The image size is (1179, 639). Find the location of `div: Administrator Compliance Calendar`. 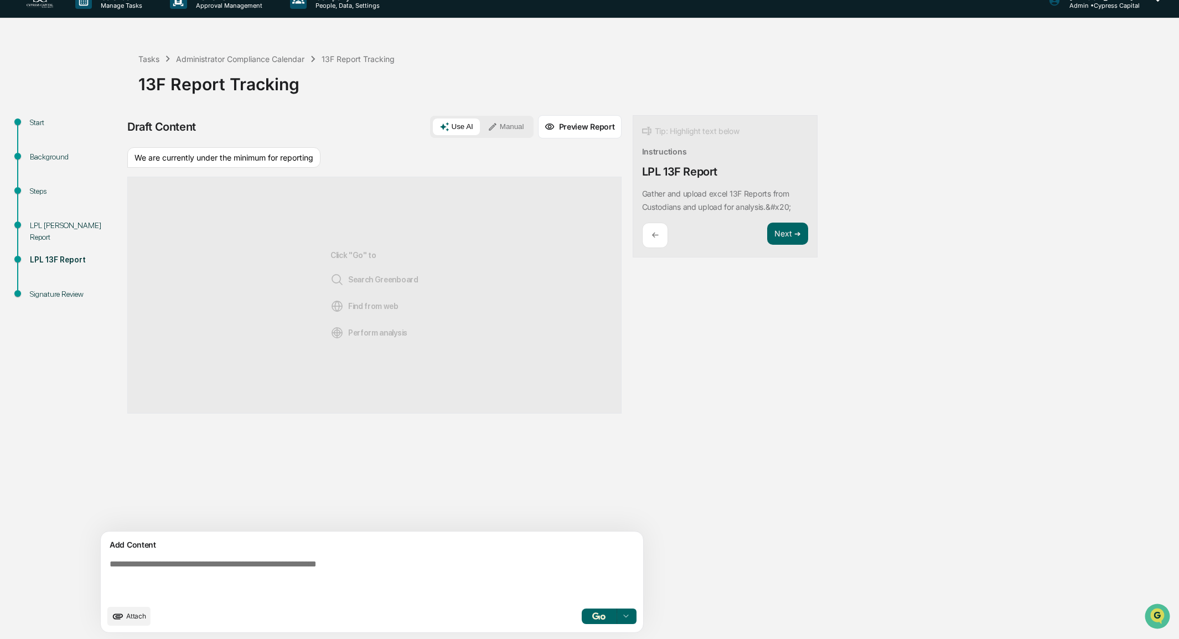

div: Administrator Compliance Calendar is located at coordinates (240, 59).